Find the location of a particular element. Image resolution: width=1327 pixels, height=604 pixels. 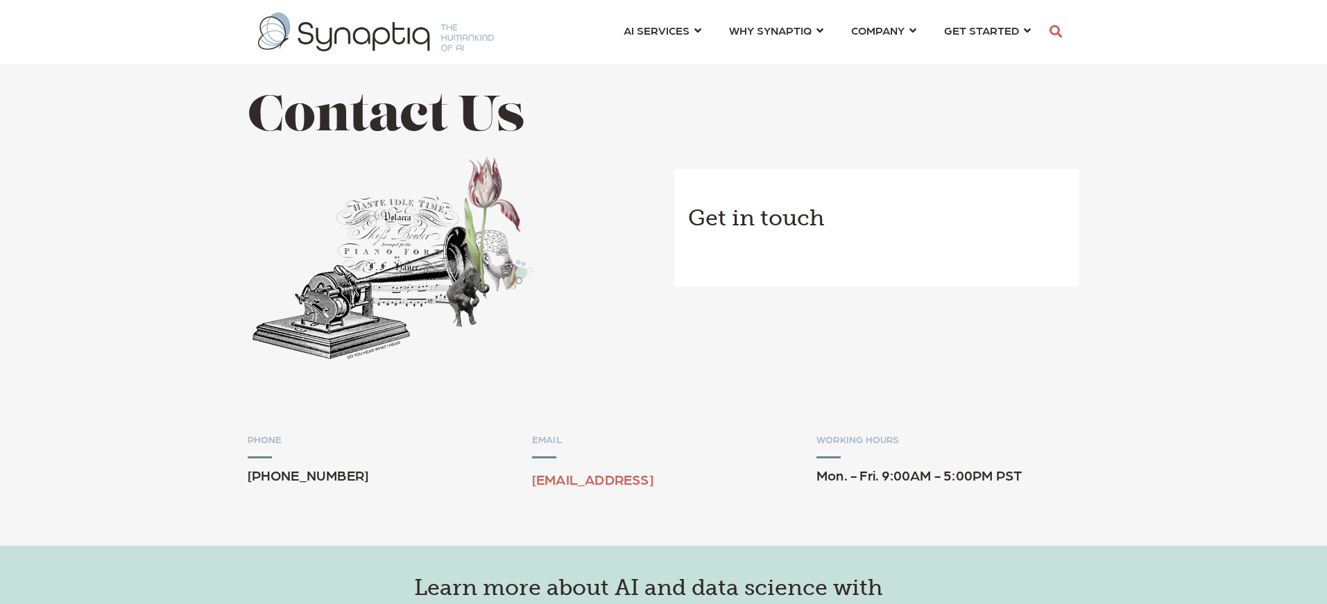

span: WHY SYNAPTIQ is located at coordinates (770, 30).